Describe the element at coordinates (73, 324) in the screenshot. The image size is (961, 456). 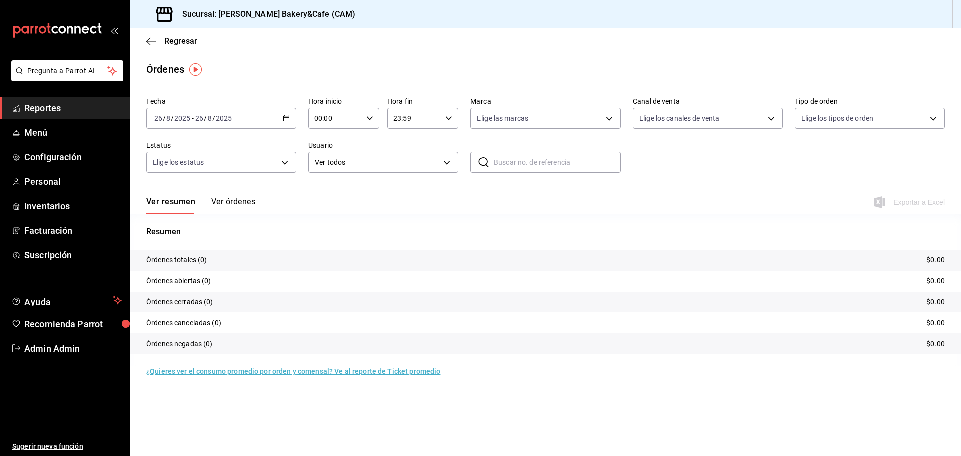
I see `span: Recomienda Parrot` at that location.